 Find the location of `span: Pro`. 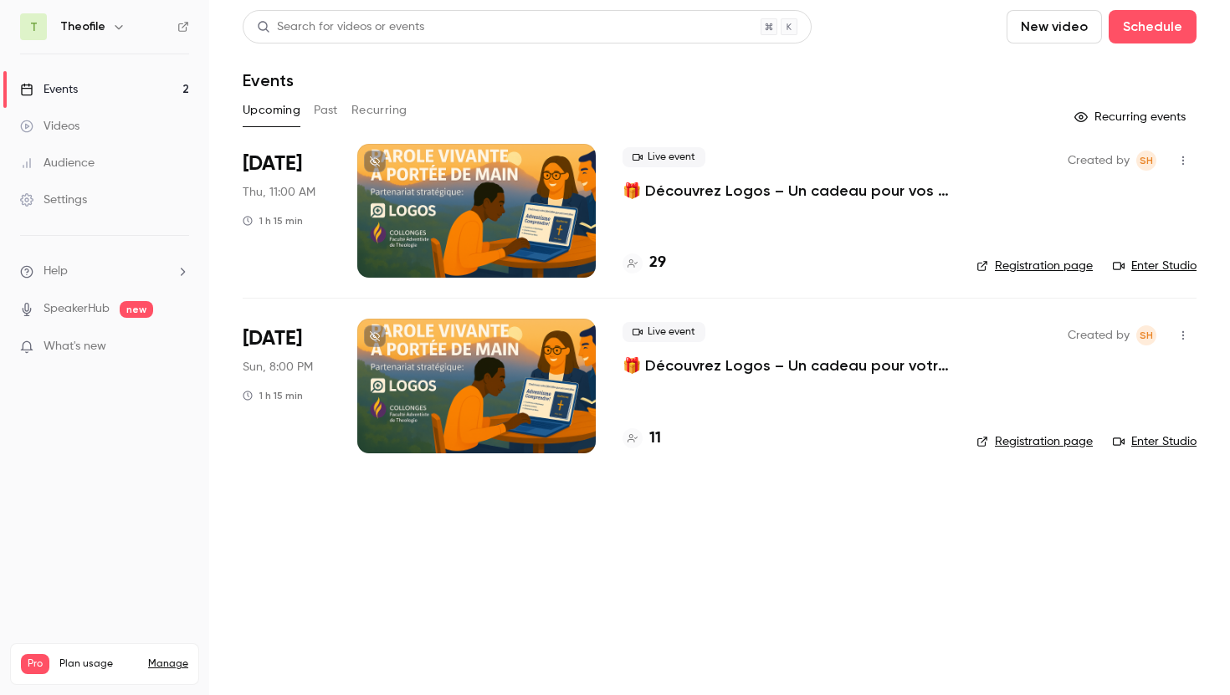

span: Pro is located at coordinates (35, 664).